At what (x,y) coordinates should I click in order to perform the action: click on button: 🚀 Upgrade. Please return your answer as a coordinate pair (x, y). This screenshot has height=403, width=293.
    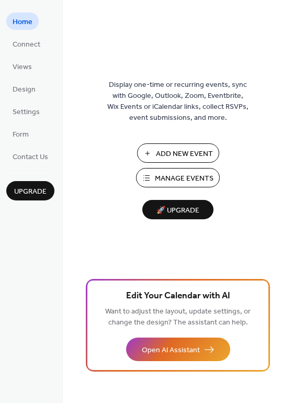
    Looking at the image, I should click on (178, 209).